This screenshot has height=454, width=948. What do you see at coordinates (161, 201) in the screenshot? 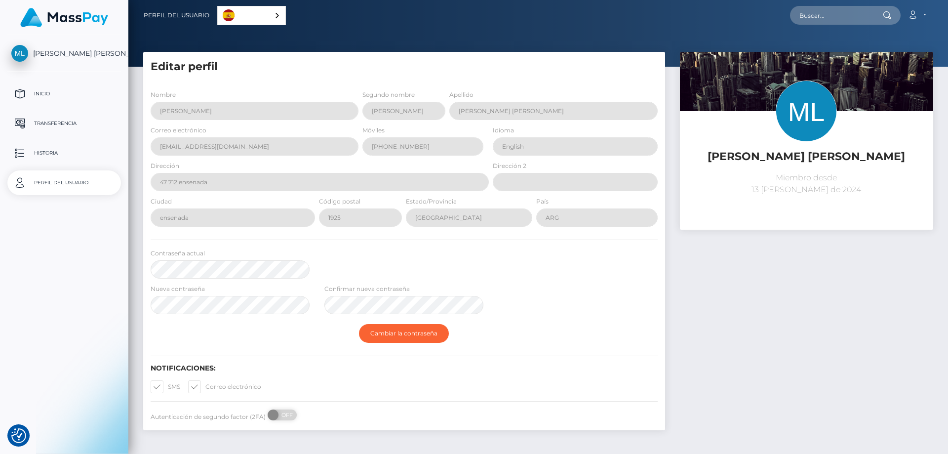
I see `label: Ciudad` at bounding box center [161, 201].